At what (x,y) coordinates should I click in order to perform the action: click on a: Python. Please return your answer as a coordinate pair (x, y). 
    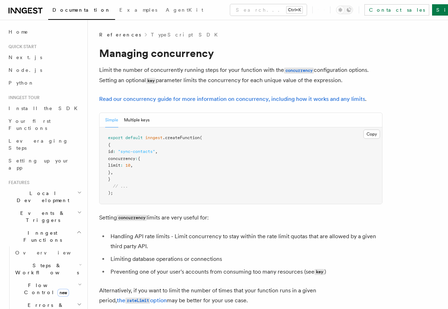
    Looking at the image, I should click on (44, 83).